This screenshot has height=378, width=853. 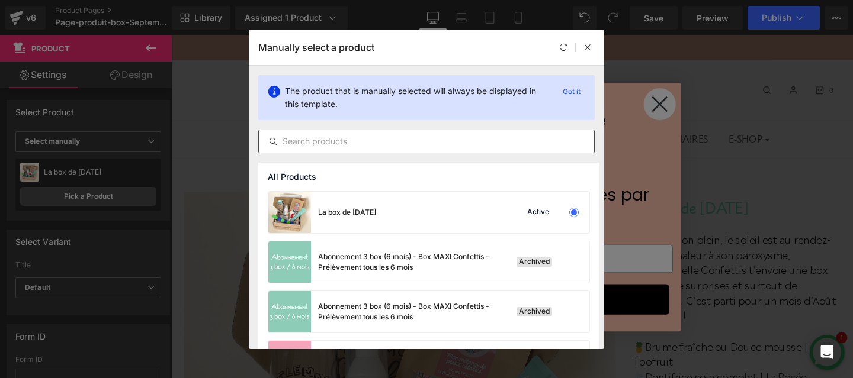 What do you see at coordinates (538, 213) in the screenshot?
I see `div: Active` at bounding box center [538, 213].